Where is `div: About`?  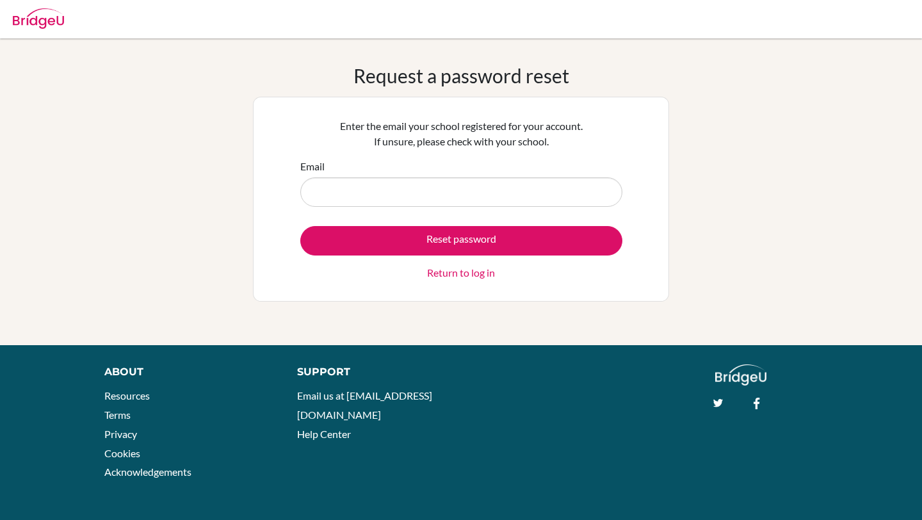 div: About is located at coordinates (186, 372).